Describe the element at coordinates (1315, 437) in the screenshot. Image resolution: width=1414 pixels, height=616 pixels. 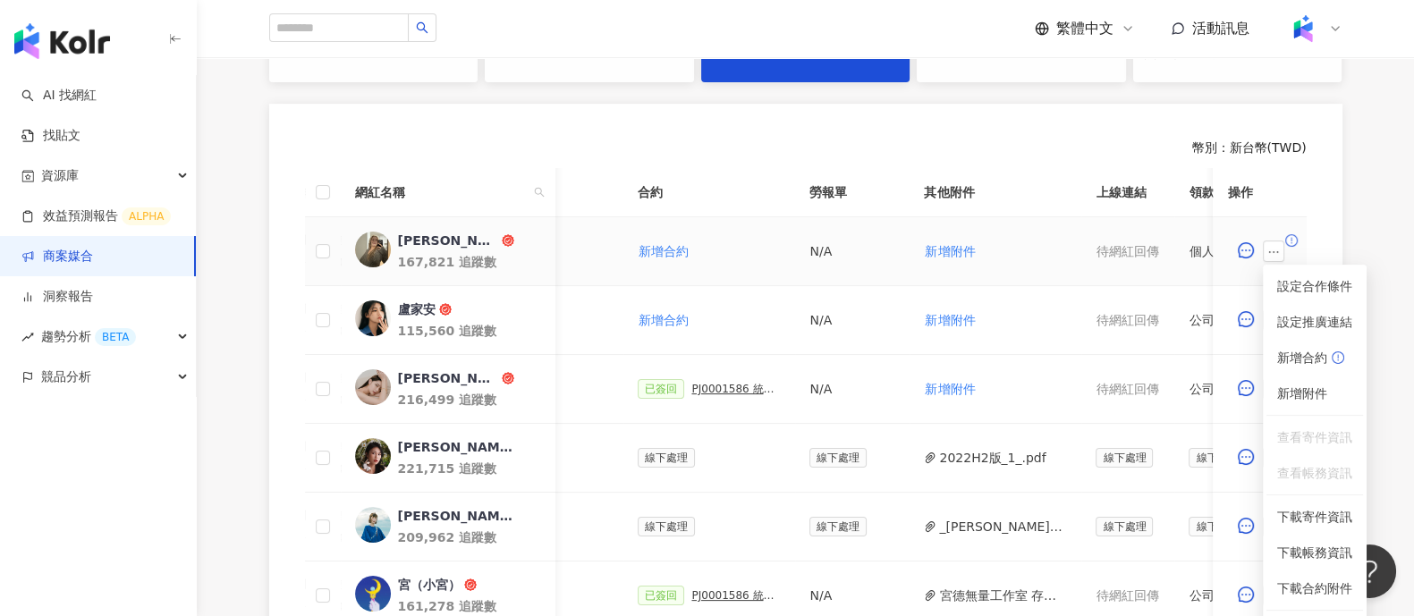
I see `span: 查看寄件資訊` at that location.